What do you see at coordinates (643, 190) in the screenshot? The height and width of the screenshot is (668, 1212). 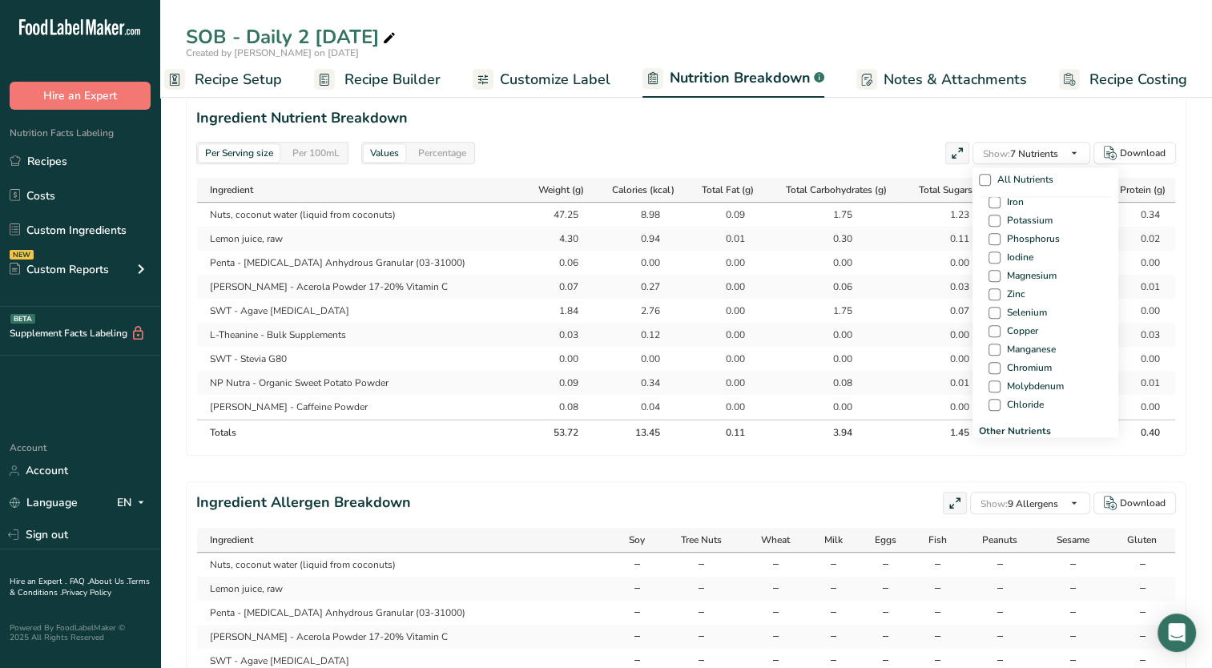 I see `span: Calories (kcal)` at bounding box center [643, 190].